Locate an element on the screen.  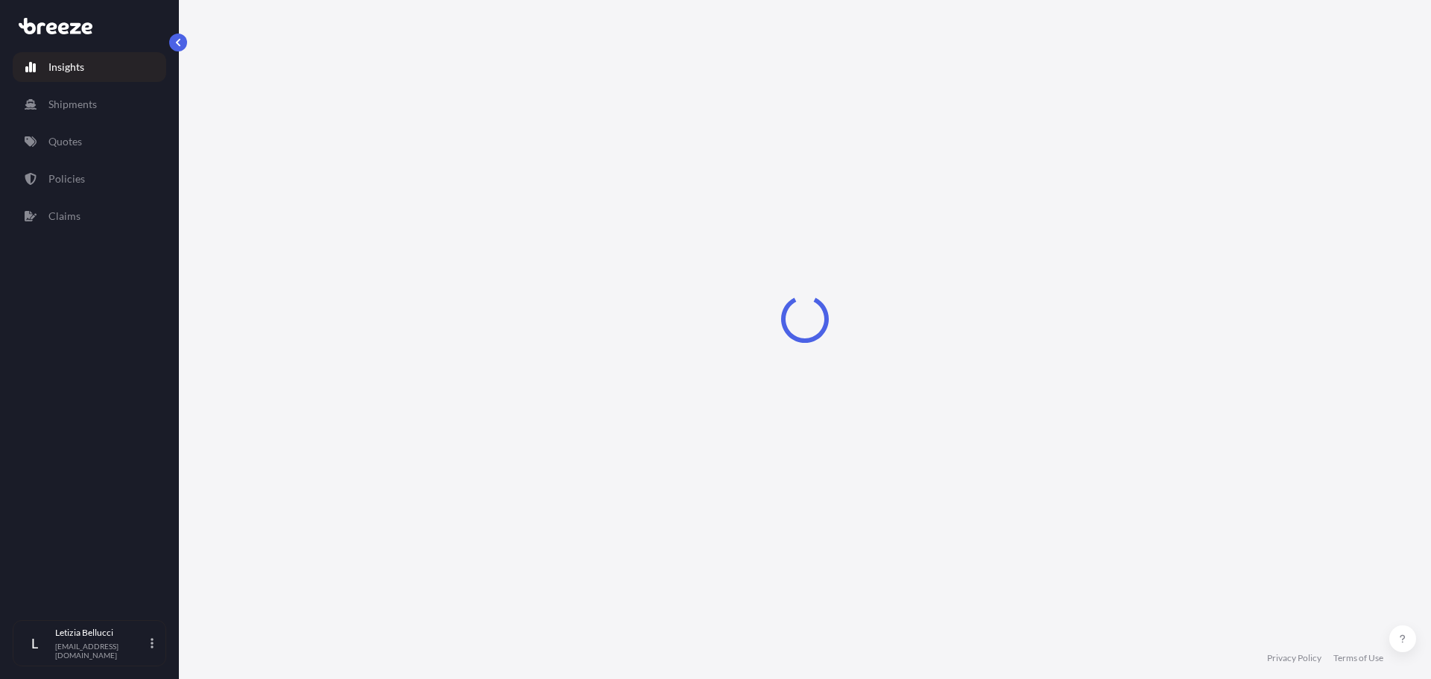
p: Terms of Use is located at coordinates (1358, 658).